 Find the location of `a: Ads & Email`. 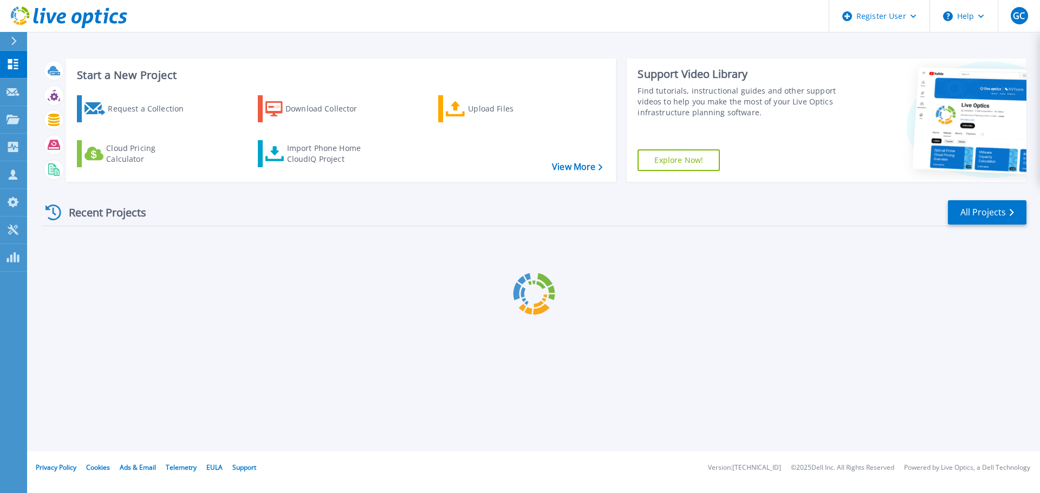

a: Ads & Email is located at coordinates (138, 467).